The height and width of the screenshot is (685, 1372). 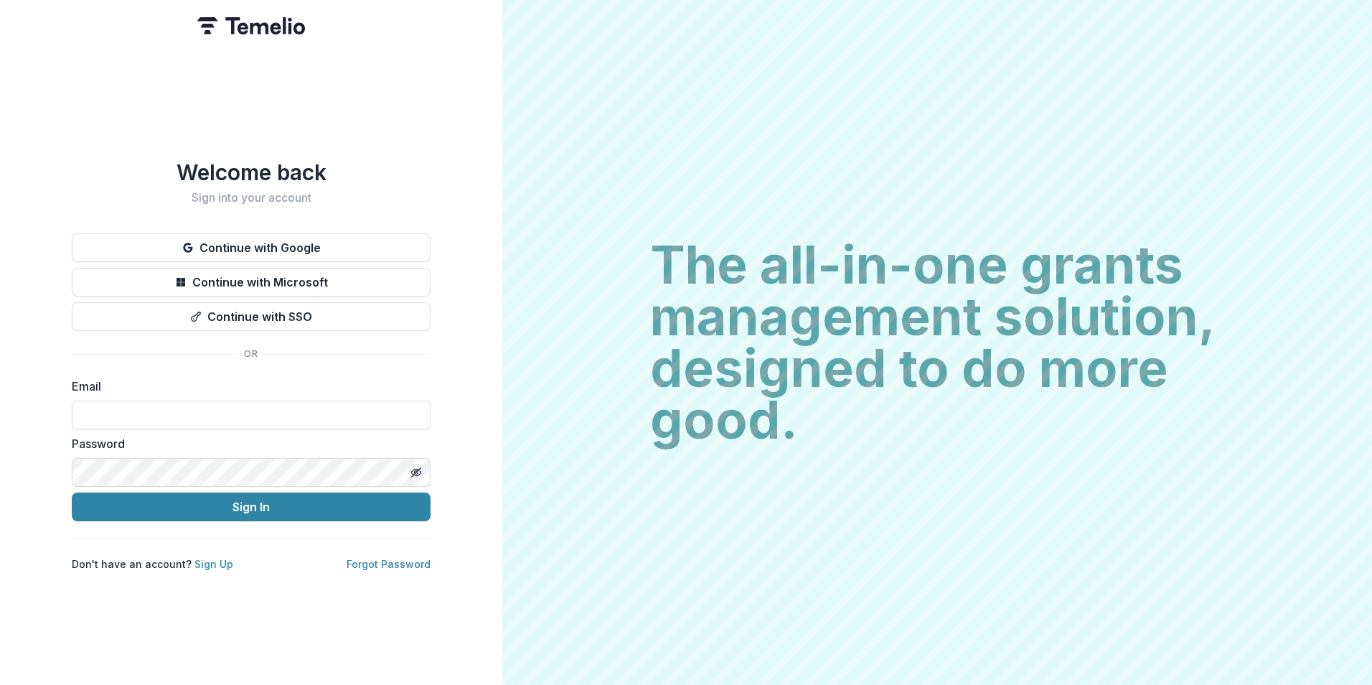 What do you see at coordinates (152, 563) in the screenshot?
I see `p: Don't have an account?` at bounding box center [152, 563].